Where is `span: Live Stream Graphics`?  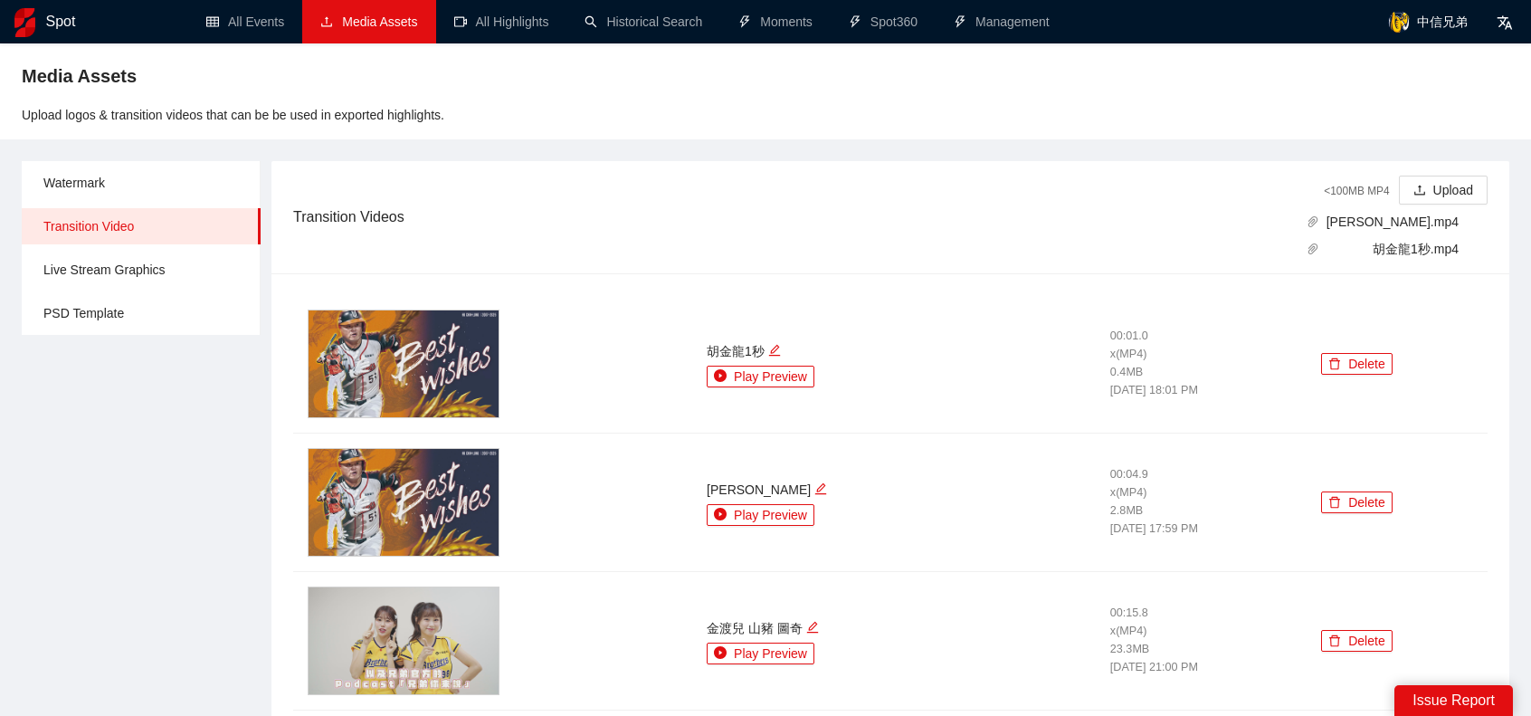
span: Live Stream Graphics is located at coordinates (145, 270).